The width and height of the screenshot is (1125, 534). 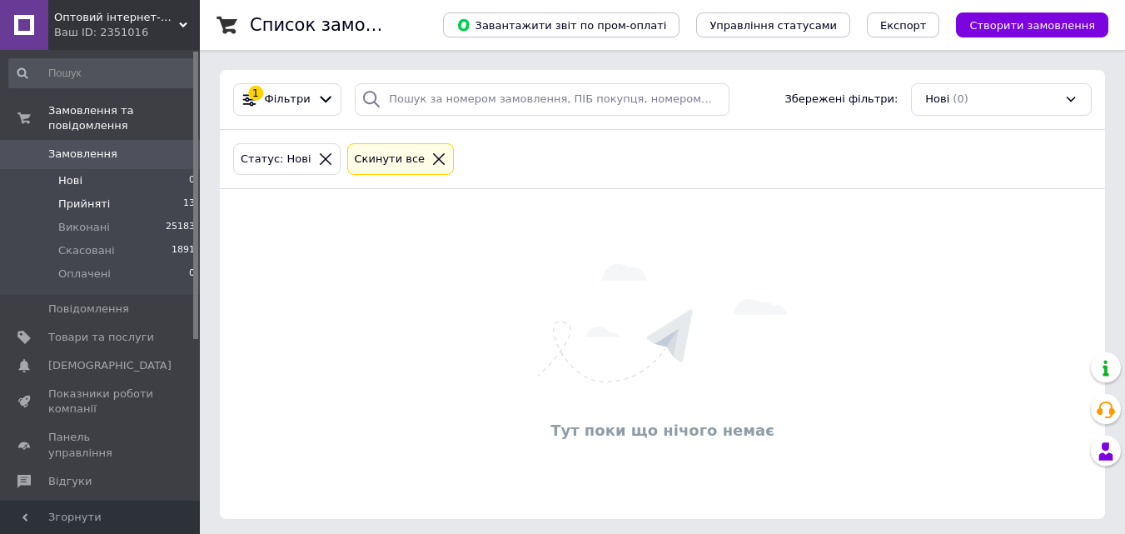 I want to click on span: Замовлення та повідомлення, so click(x=124, y=118).